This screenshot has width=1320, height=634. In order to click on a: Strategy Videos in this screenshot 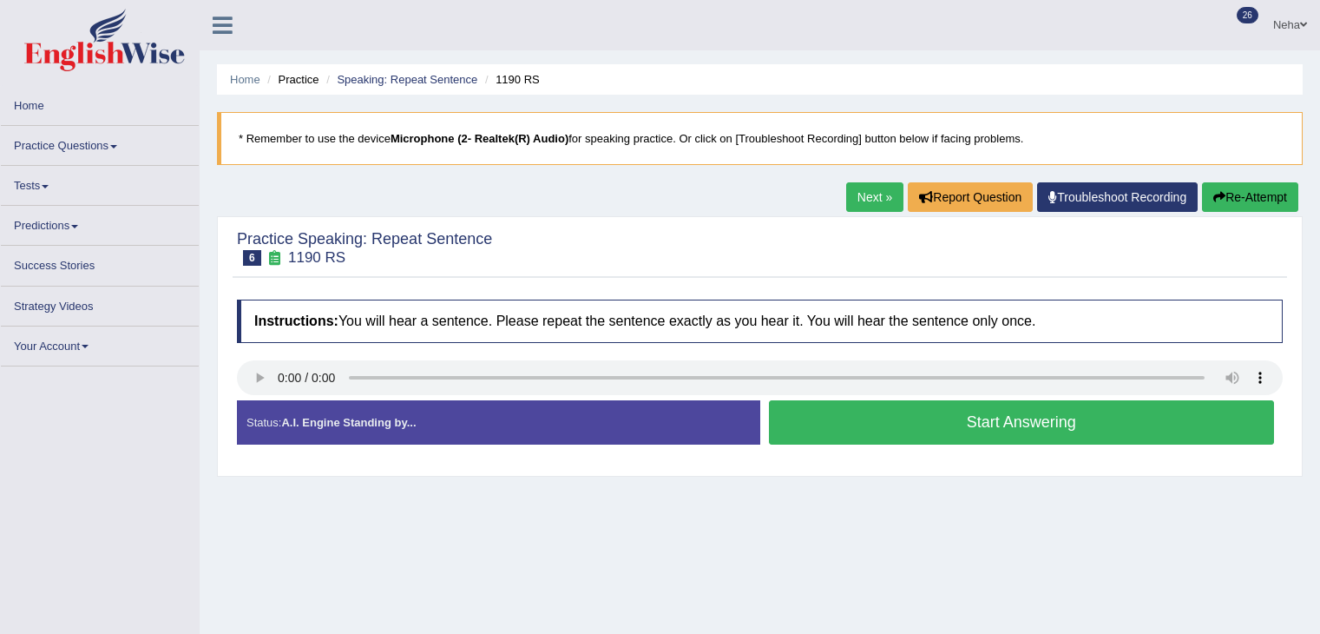, I will do `click(100, 303)`.